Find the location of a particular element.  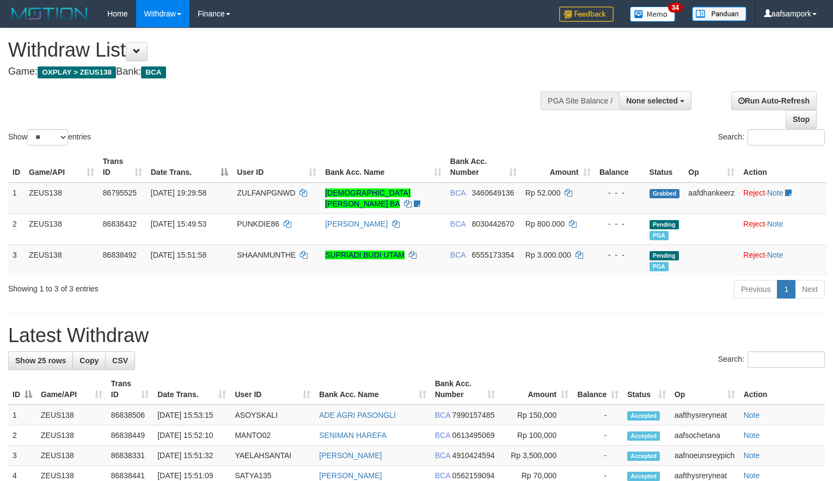

span: Rp 52.000 is located at coordinates (543, 193).